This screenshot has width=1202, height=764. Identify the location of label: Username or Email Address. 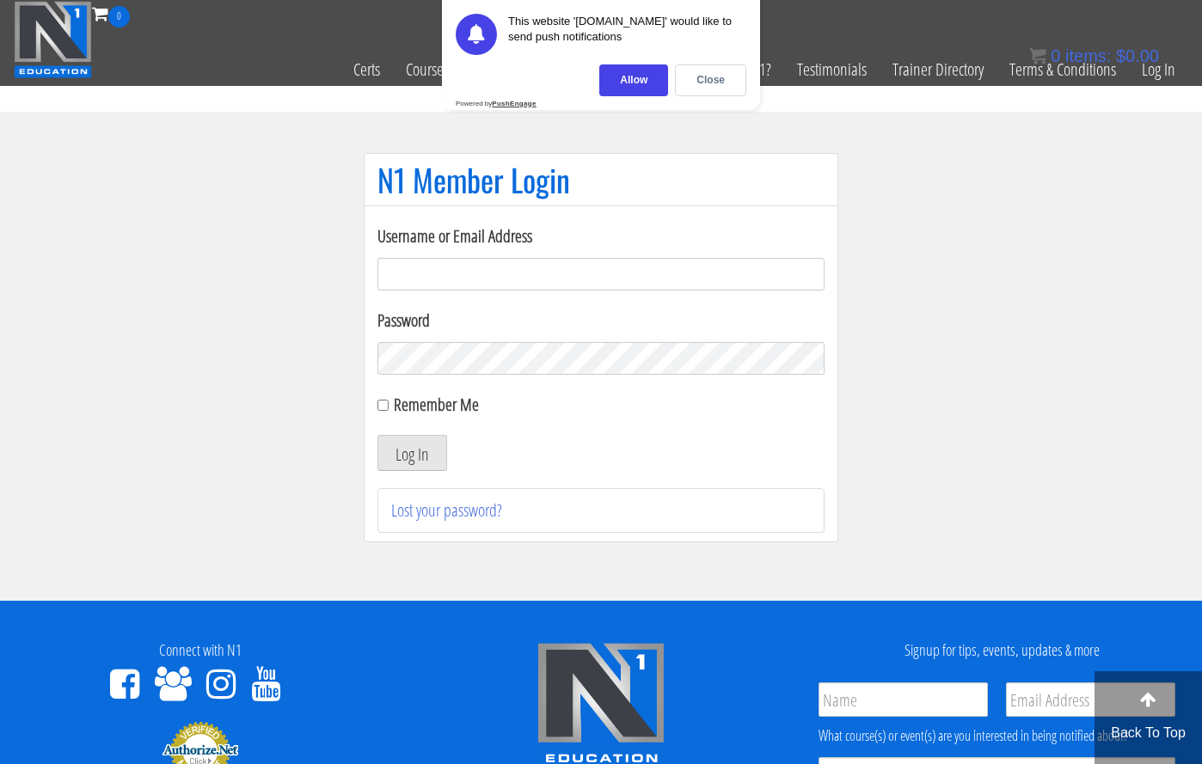
(601, 236).